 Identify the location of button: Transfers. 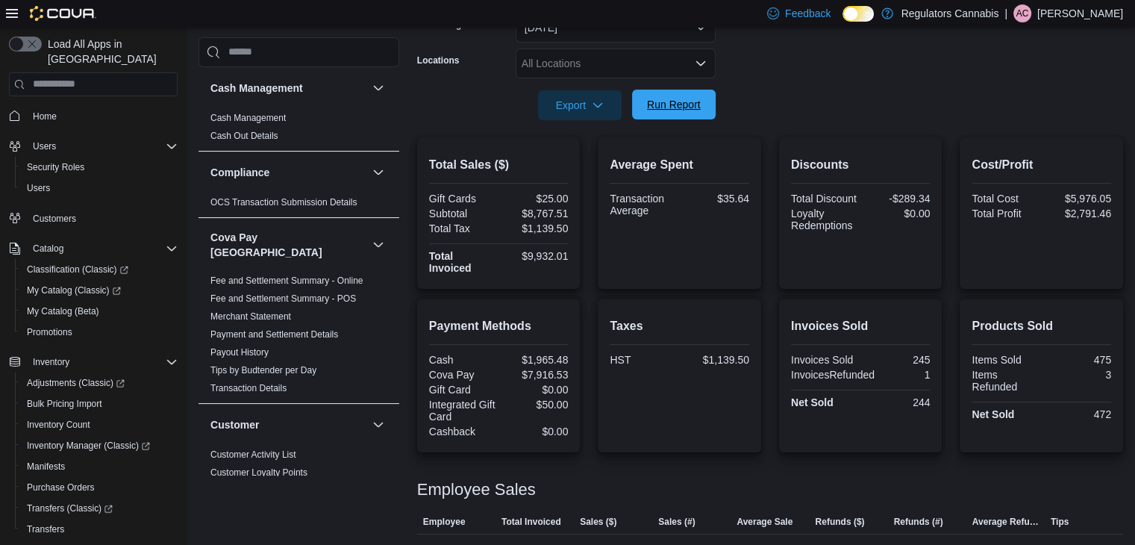
(99, 529).